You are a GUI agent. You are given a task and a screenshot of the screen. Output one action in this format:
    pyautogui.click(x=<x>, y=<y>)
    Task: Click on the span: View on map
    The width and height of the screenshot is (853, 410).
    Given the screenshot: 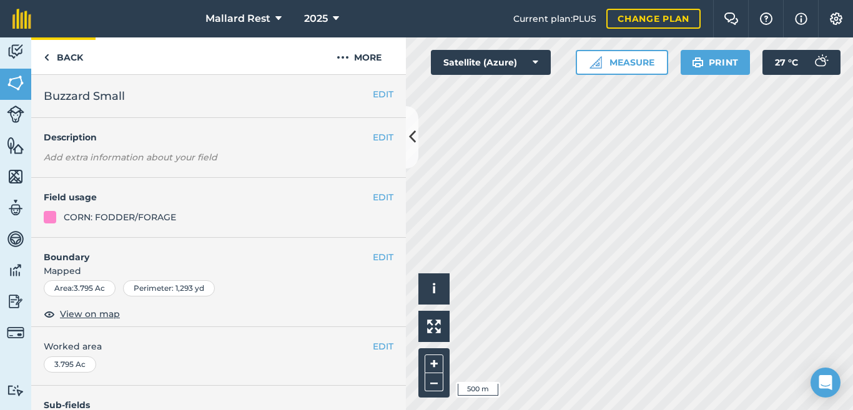 What is the action you would take?
    pyautogui.click(x=90, y=314)
    